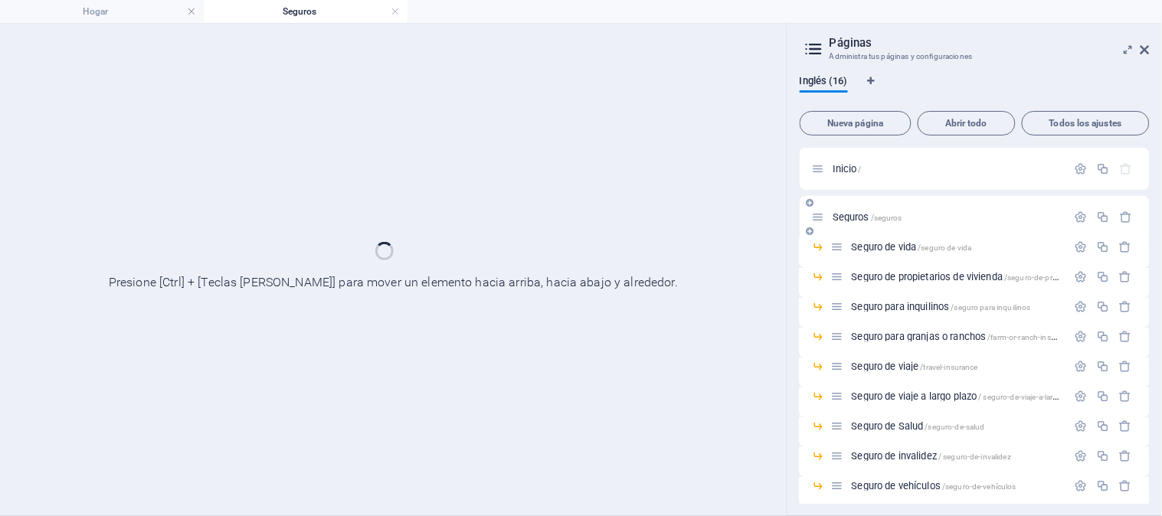  I want to click on font: /seguro-de-propietarios-de-vivienda, so click(1067, 276).